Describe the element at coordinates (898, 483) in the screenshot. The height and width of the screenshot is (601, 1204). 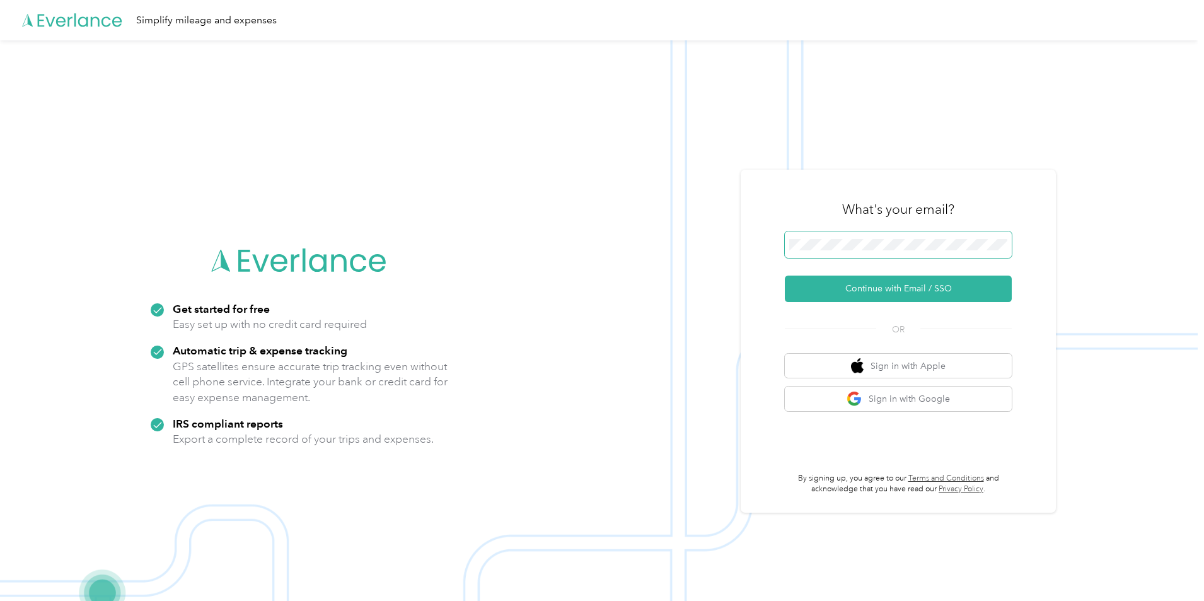
I see `p: By signing up, you agree to our and acknowledge that you have read our .` at that location.